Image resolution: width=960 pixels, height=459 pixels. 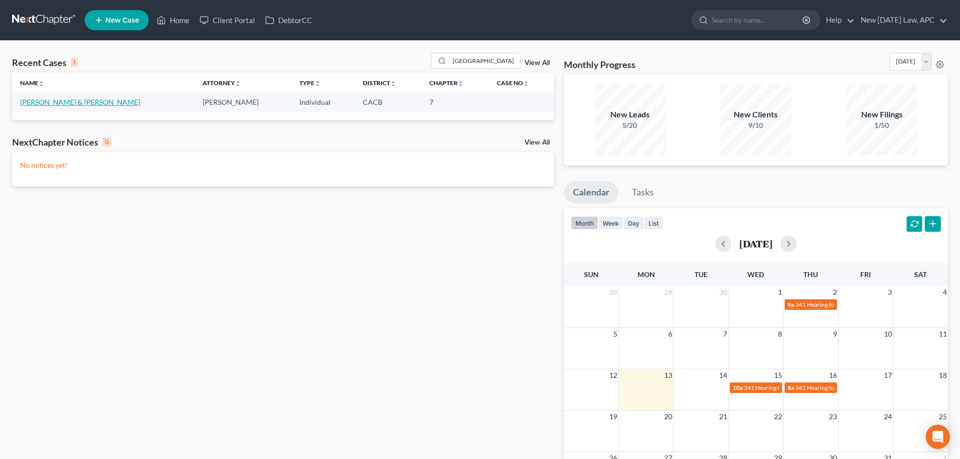 What do you see at coordinates (738, 388) in the screenshot?
I see `span: 10a` at bounding box center [738, 388].